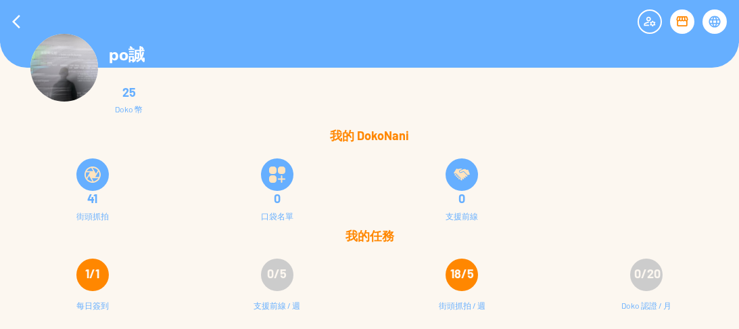  I want to click on img: frontLineSupply.svg, so click(462, 174).